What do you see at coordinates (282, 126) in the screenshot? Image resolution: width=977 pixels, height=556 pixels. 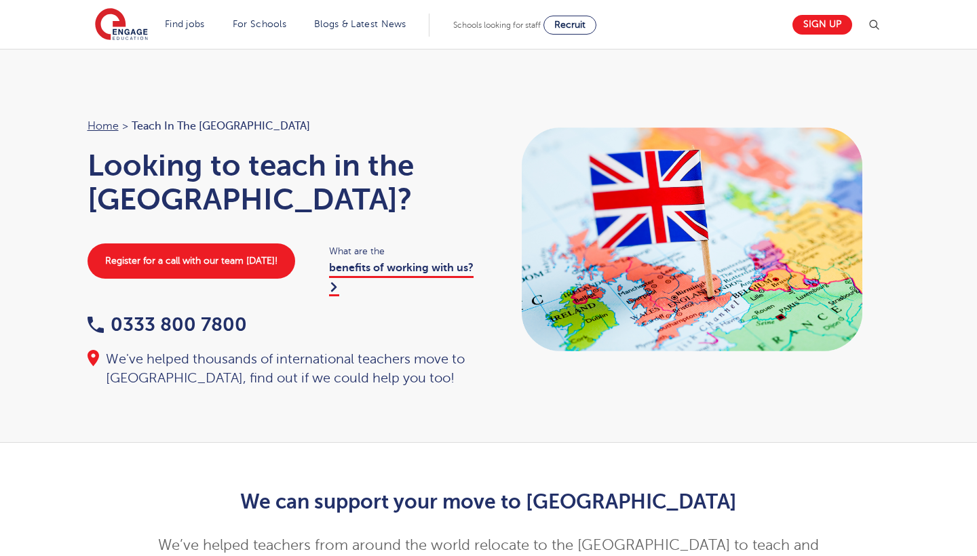 I see `nav: breadcrumb` at bounding box center [282, 126].